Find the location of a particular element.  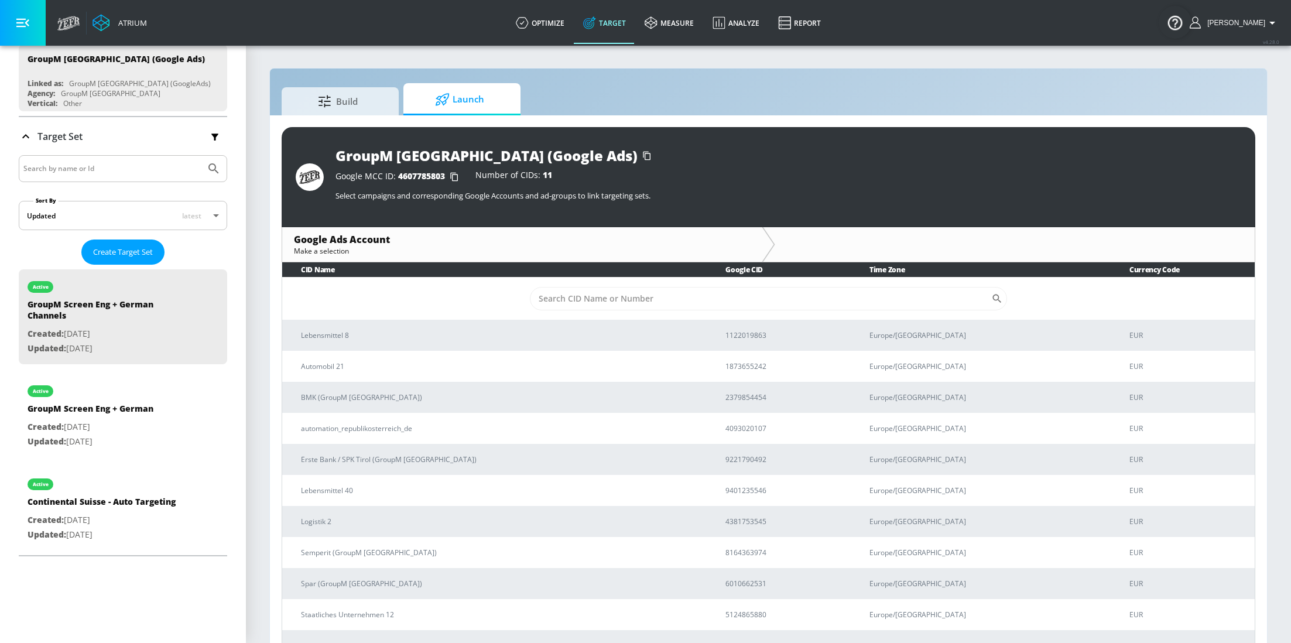

p: Target Set is located at coordinates (60, 136).